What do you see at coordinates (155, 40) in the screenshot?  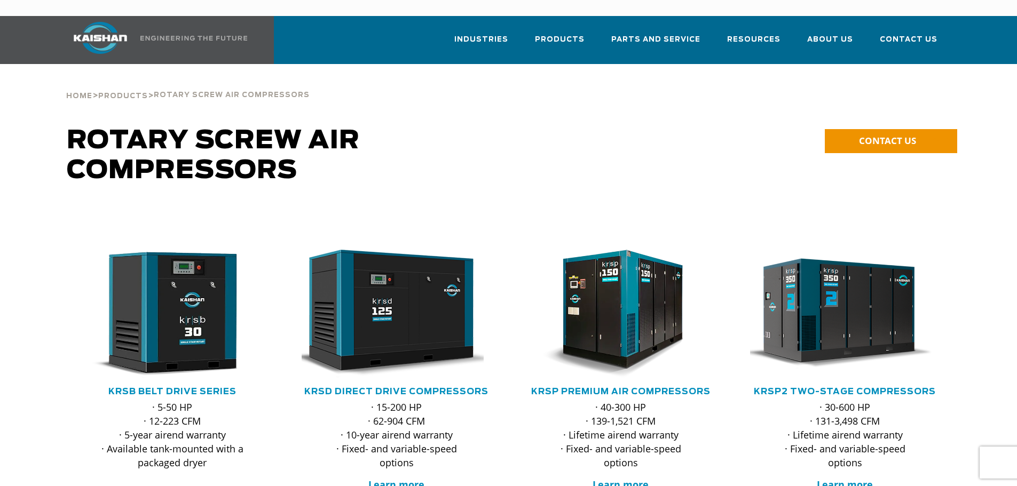 I see `a: Kaishan USA` at bounding box center [155, 40].